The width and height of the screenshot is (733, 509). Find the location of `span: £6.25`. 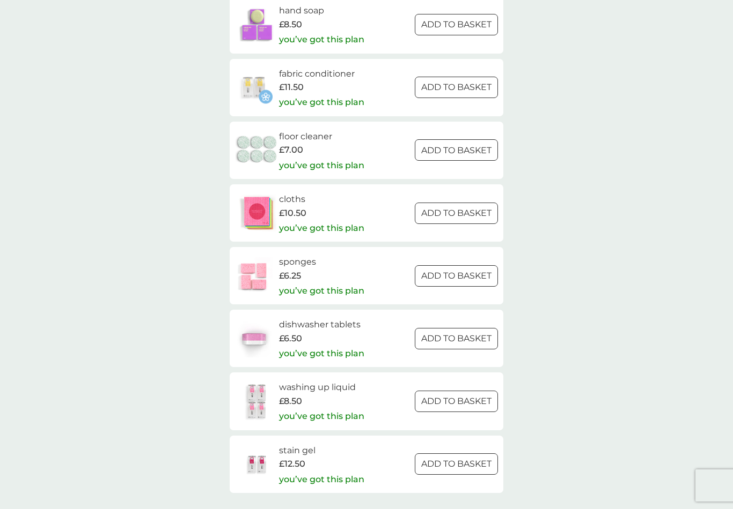

span: £6.25 is located at coordinates (290, 276).